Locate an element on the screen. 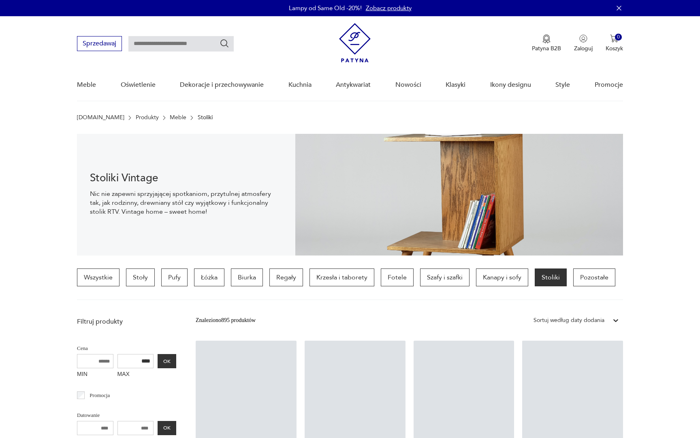 This screenshot has height=438, width=700. img: Ikonka użytkownika is located at coordinates (583, 38).